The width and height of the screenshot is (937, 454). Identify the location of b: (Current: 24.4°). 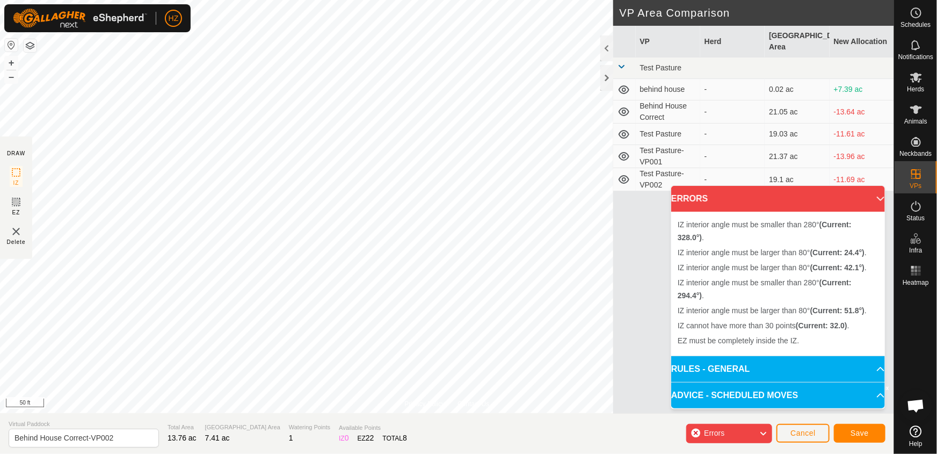
(837, 252).